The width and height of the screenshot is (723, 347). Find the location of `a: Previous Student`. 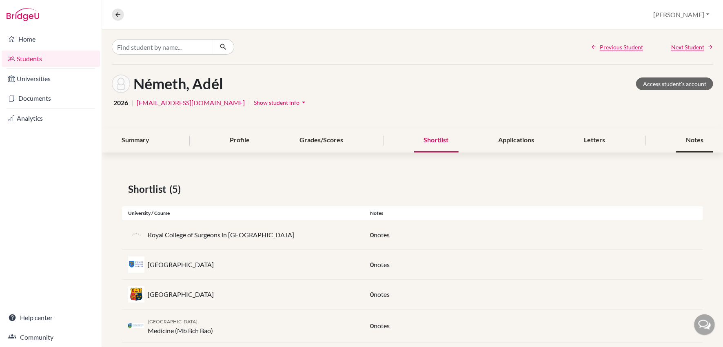

a: Previous Student is located at coordinates (617, 47).